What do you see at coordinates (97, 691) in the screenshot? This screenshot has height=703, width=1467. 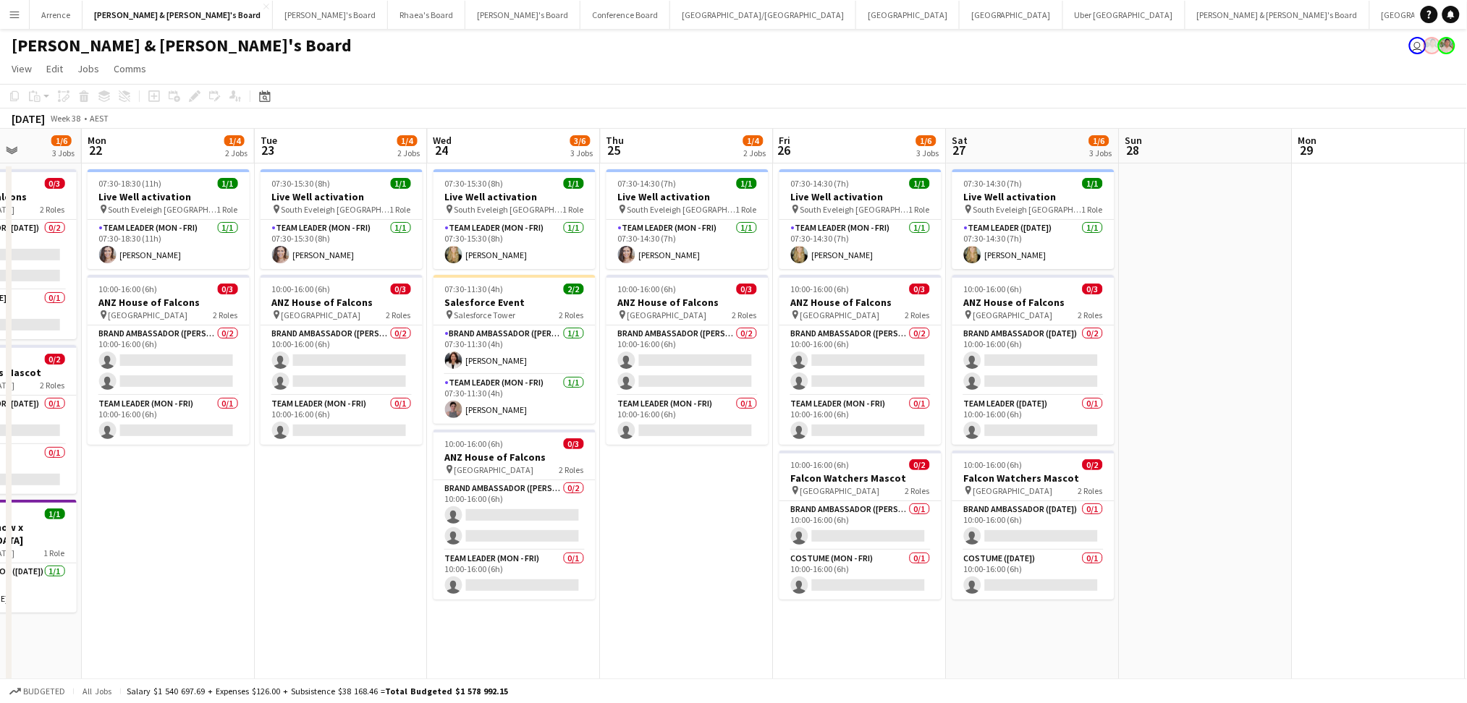 I see `span: All jobs` at bounding box center [97, 691].